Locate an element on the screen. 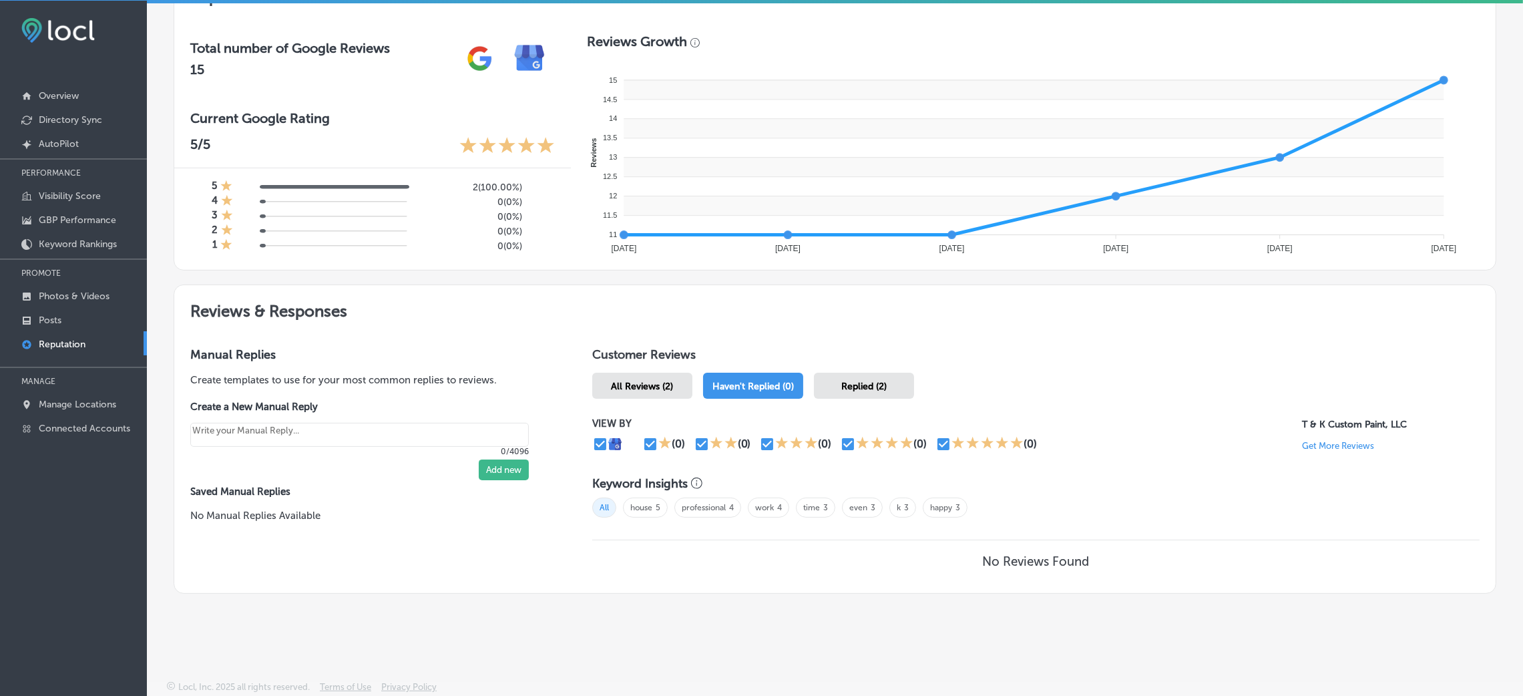 The height and width of the screenshot is (696, 1523). p: Keyword Rankings is located at coordinates (77, 244).